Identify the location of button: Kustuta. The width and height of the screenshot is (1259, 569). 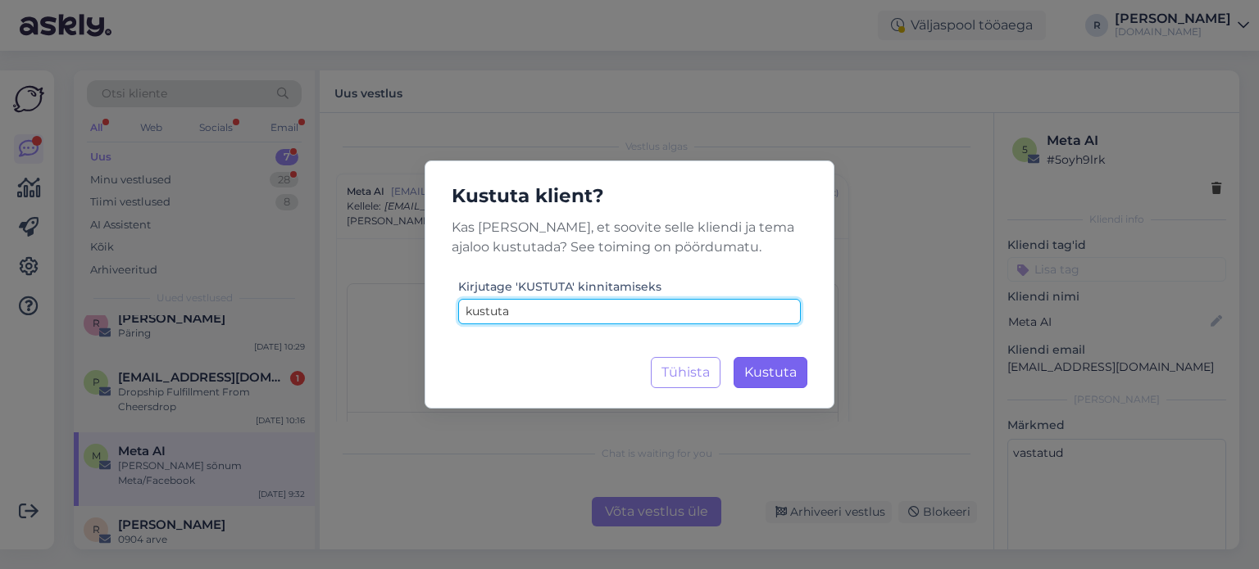
(770, 373).